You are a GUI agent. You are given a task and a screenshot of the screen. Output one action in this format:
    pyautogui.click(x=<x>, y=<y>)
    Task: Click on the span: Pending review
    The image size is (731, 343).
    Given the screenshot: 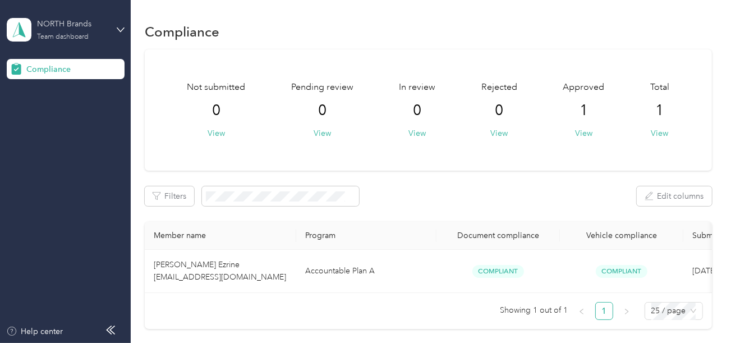 What is the action you would take?
    pyautogui.click(x=322, y=87)
    